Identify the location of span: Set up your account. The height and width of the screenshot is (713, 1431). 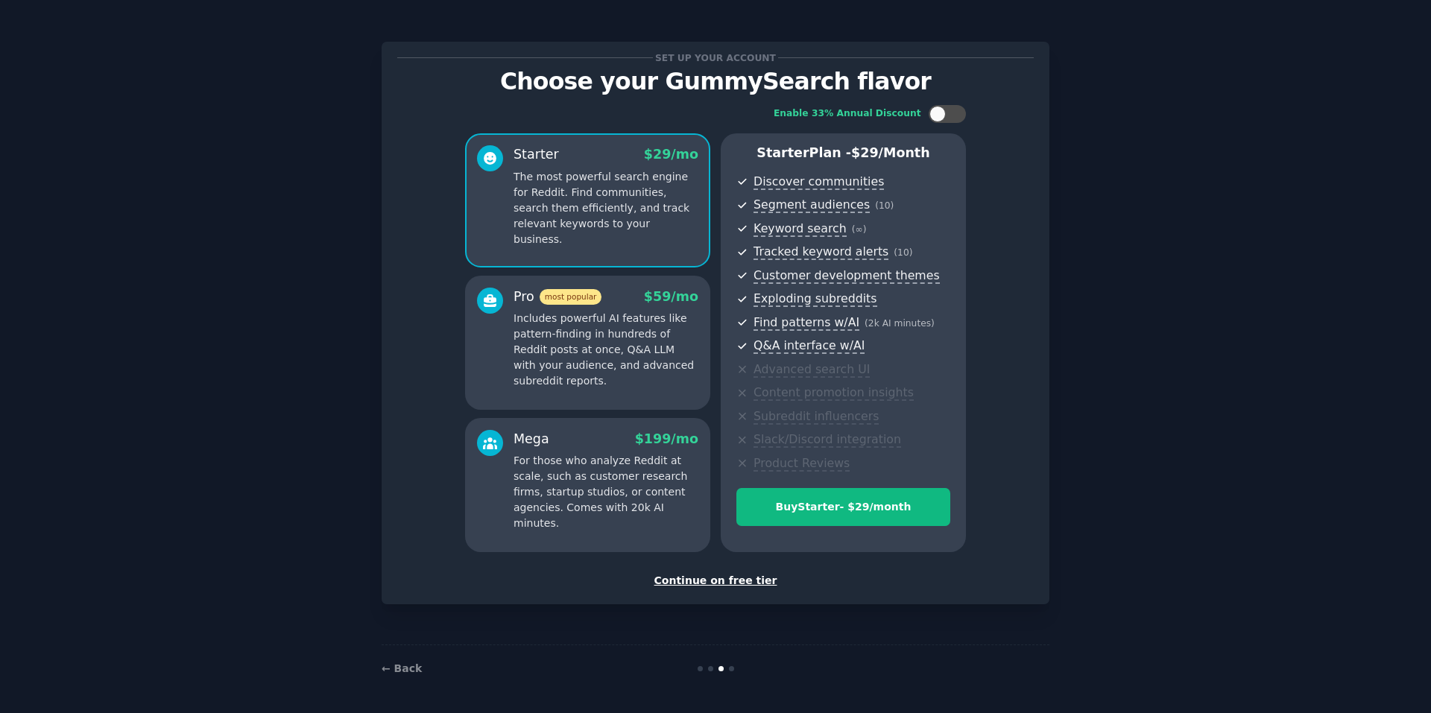
(715, 57).